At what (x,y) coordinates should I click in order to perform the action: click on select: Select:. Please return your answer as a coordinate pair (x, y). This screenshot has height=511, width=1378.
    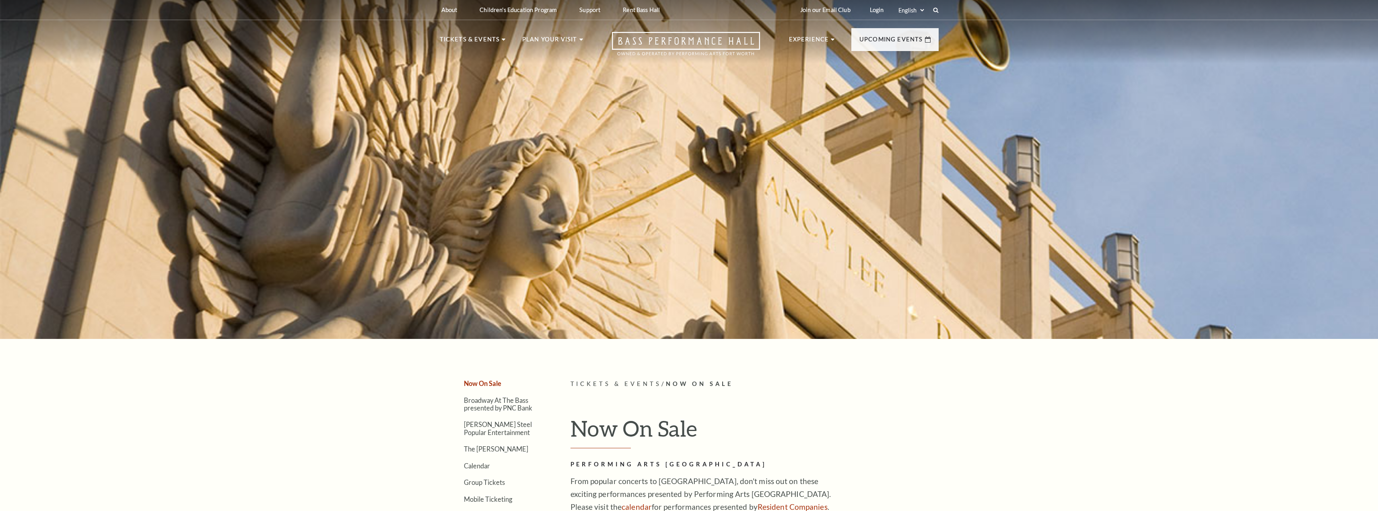
    Looking at the image, I should click on (911, 10).